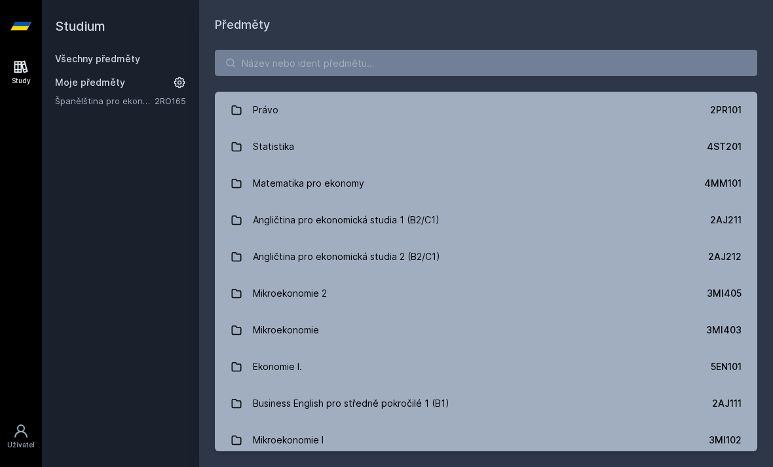 Image resolution: width=773 pixels, height=467 pixels. Describe the element at coordinates (273, 147) in the screenshot. I see `div: Statistika` at that location.